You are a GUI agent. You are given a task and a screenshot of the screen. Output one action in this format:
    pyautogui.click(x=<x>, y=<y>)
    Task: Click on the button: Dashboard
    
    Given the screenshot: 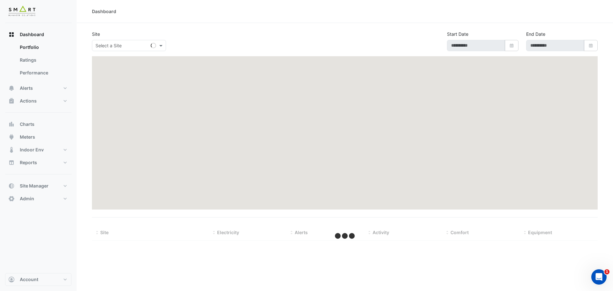 What is the action you would take?
    pyautogui.click(x=38, y=34)
    